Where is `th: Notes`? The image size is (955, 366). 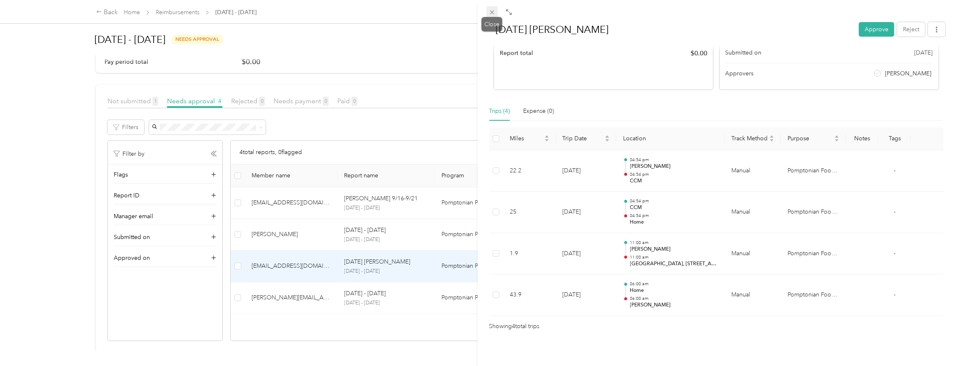
th: Notes is located at coordinates (862, 139).